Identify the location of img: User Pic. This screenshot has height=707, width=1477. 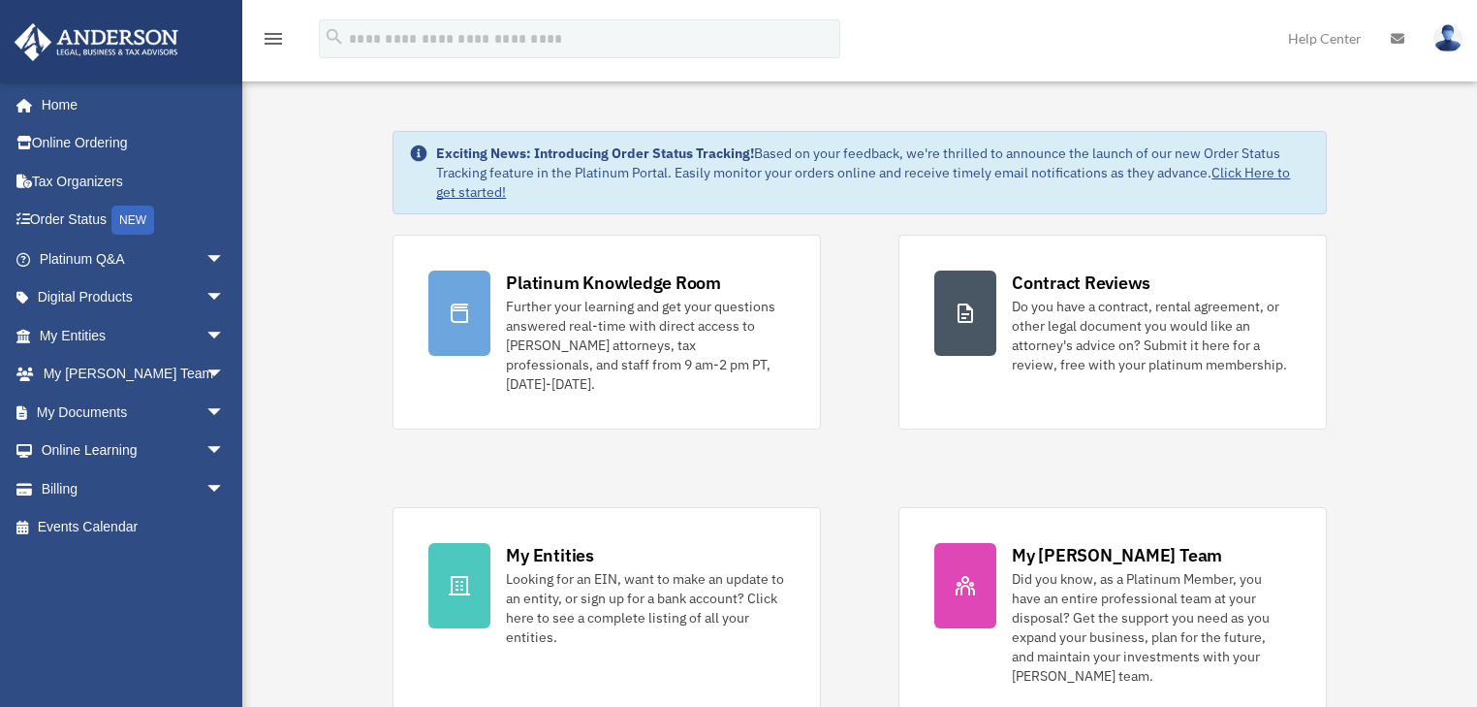
(1448, 38).